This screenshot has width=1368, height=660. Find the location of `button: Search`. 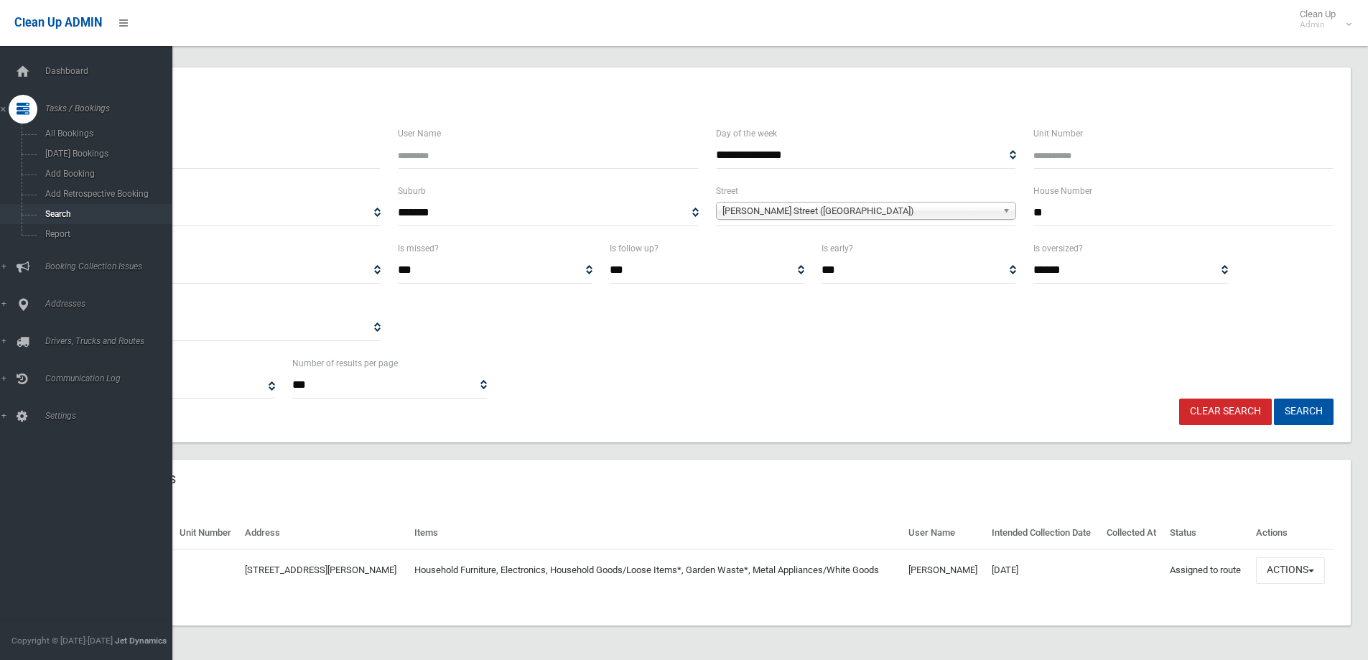

button: Search is located at coordinates (1303, 411).